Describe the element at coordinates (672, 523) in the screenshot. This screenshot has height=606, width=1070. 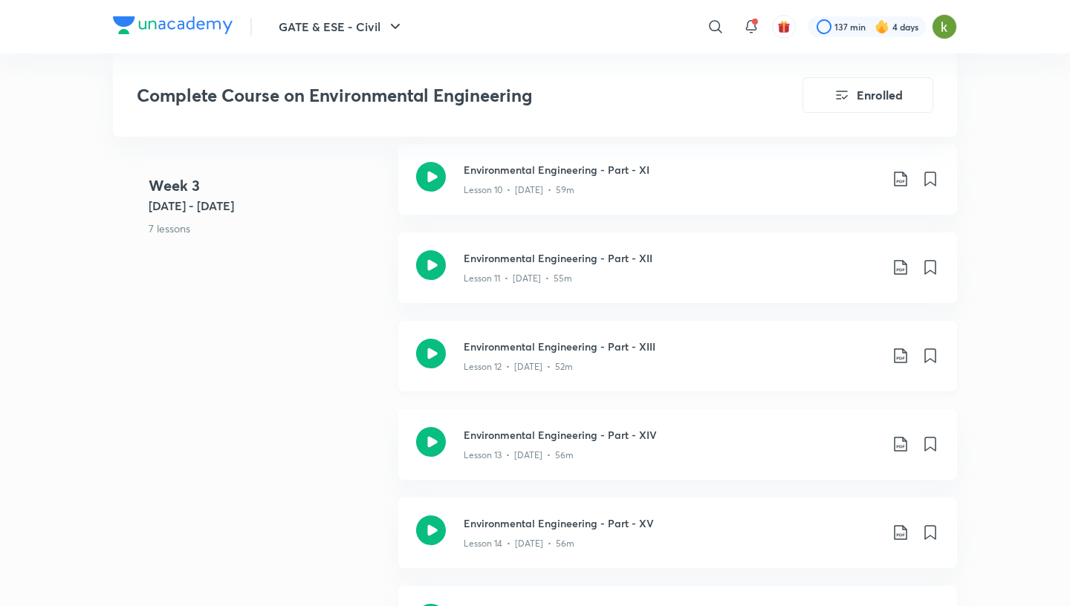
I see `h3: Environmental Engineering - Part - XV` at that location.